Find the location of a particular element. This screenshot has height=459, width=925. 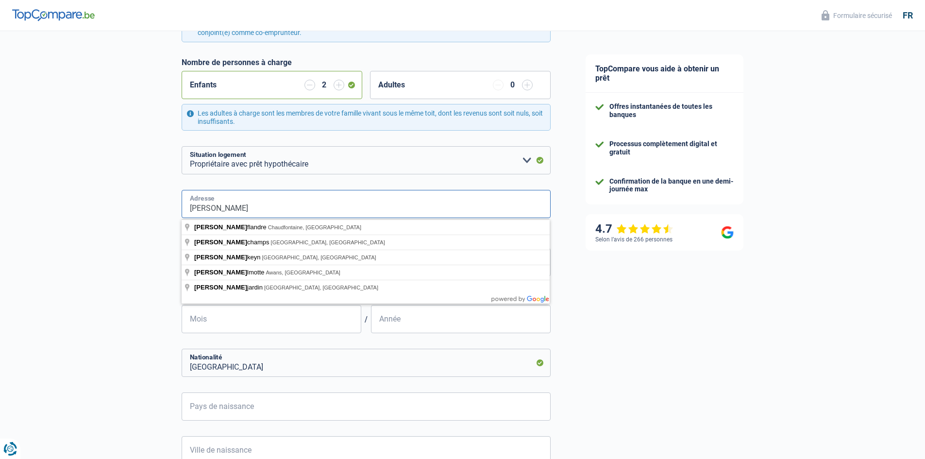

input: MM is located at coordinates (271, 319).